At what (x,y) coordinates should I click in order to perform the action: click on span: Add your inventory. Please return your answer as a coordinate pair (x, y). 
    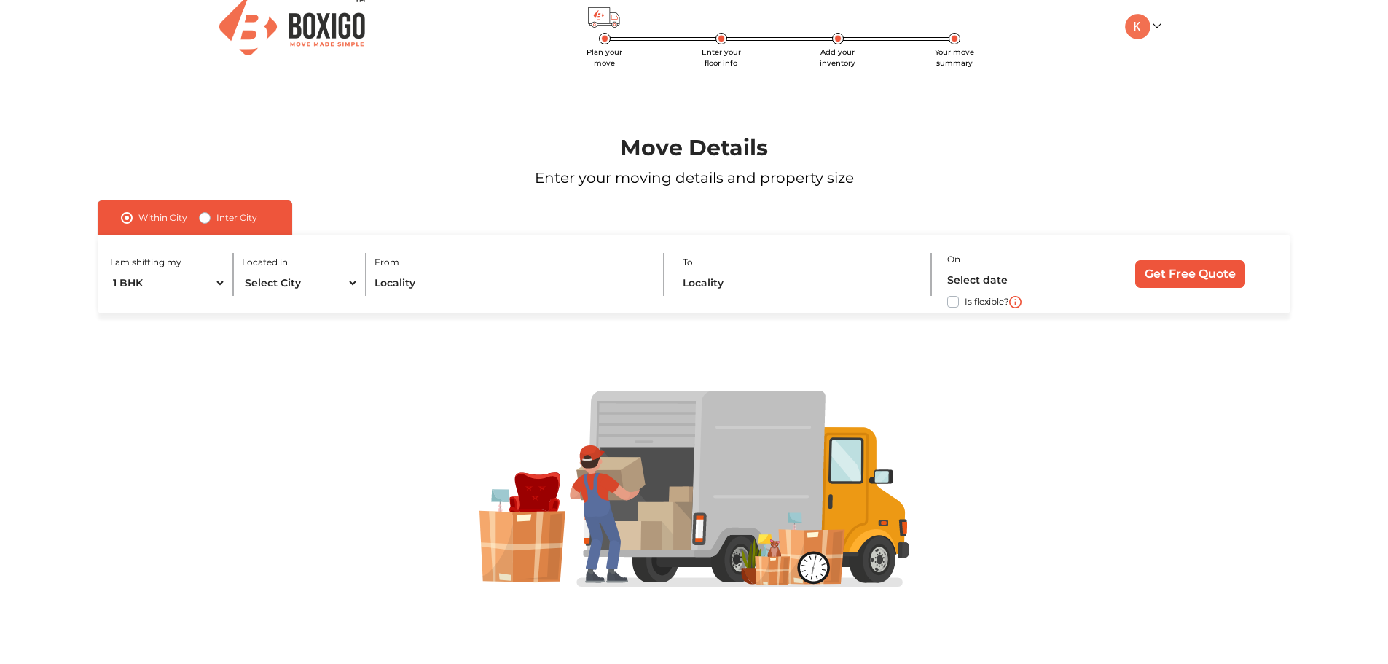
    Looking at the image, I should click on (837, 58).